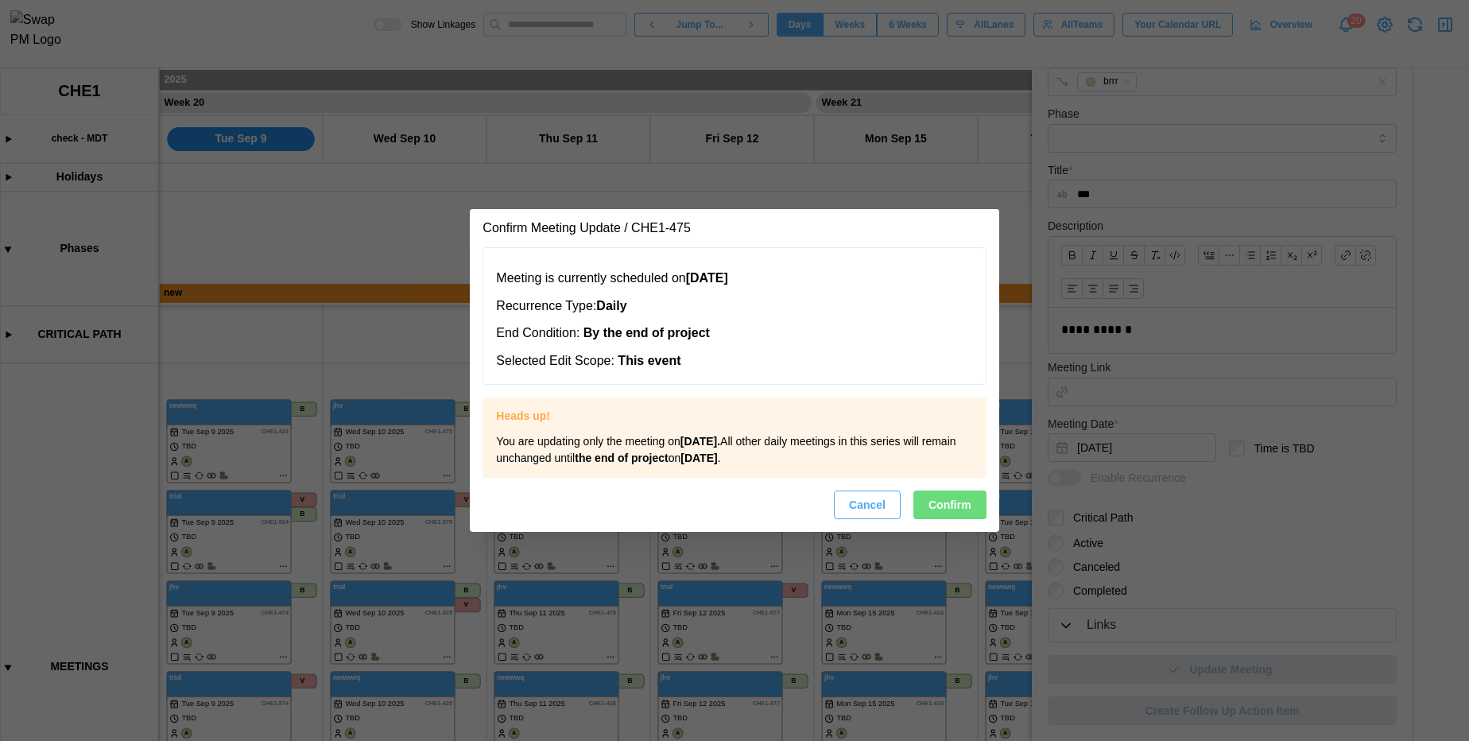 The height and width of the screenshot is (741, 1469). I want to click on span: Confirm, so click(950, 505).